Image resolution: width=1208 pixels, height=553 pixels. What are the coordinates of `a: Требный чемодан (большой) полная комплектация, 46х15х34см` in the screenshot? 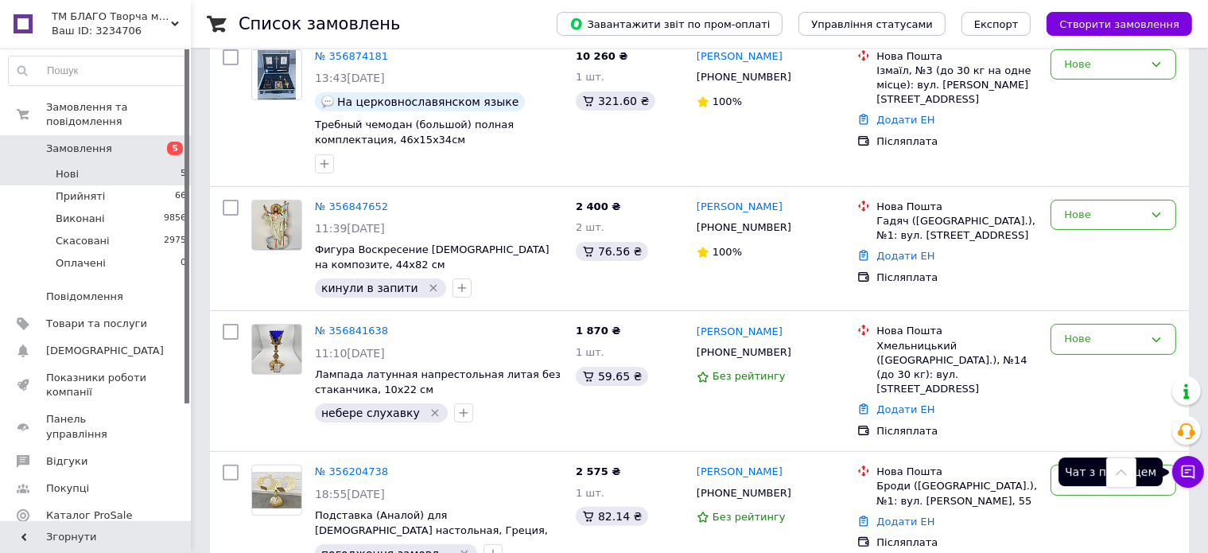 It's located at (414, 132).